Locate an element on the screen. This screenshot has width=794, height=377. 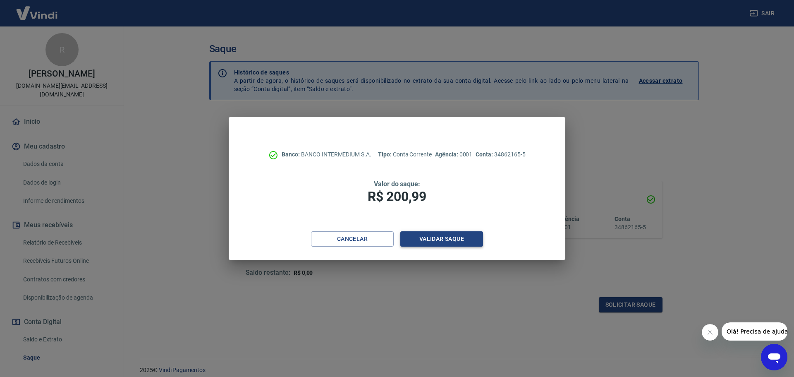
span: Banco: is located at coordinates (291, 154).